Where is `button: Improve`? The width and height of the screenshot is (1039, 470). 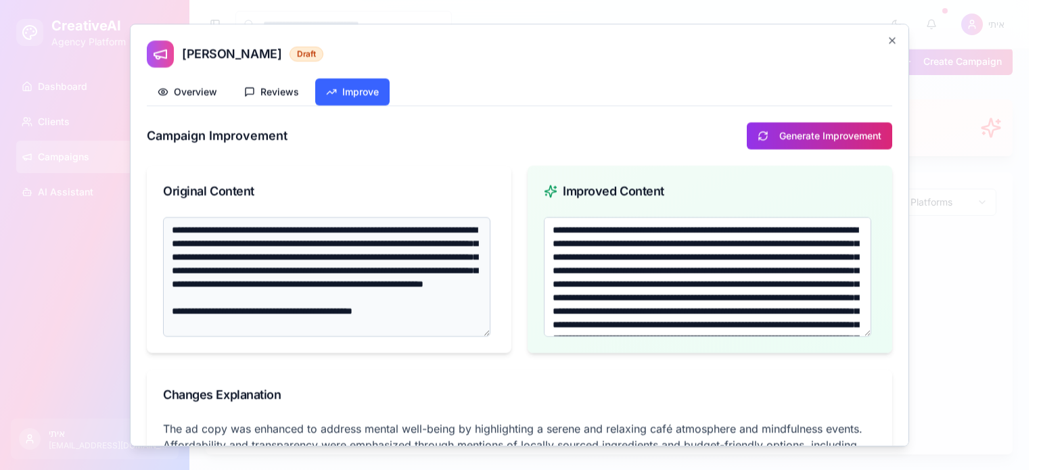
button: Improve is located at coordinates (352, 92).